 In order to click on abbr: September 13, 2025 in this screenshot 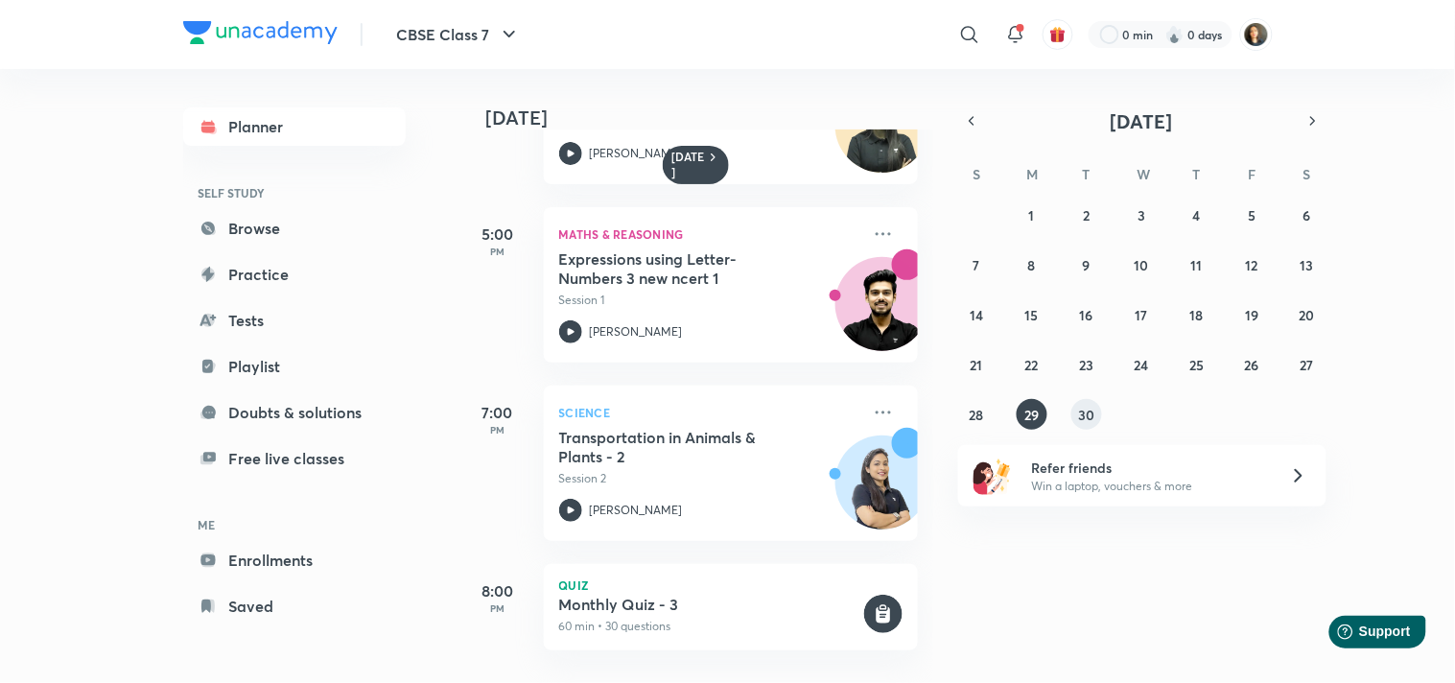, I will do `click(1307, 265)`.